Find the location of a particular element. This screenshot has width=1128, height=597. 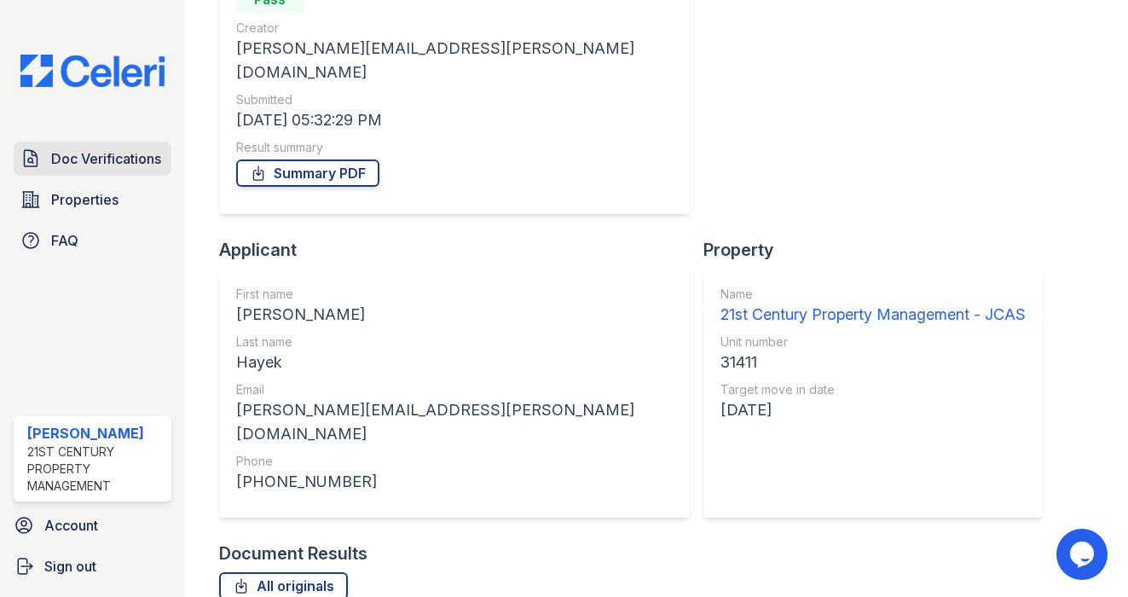

div: Result summary is located at coordinates (455, 148).